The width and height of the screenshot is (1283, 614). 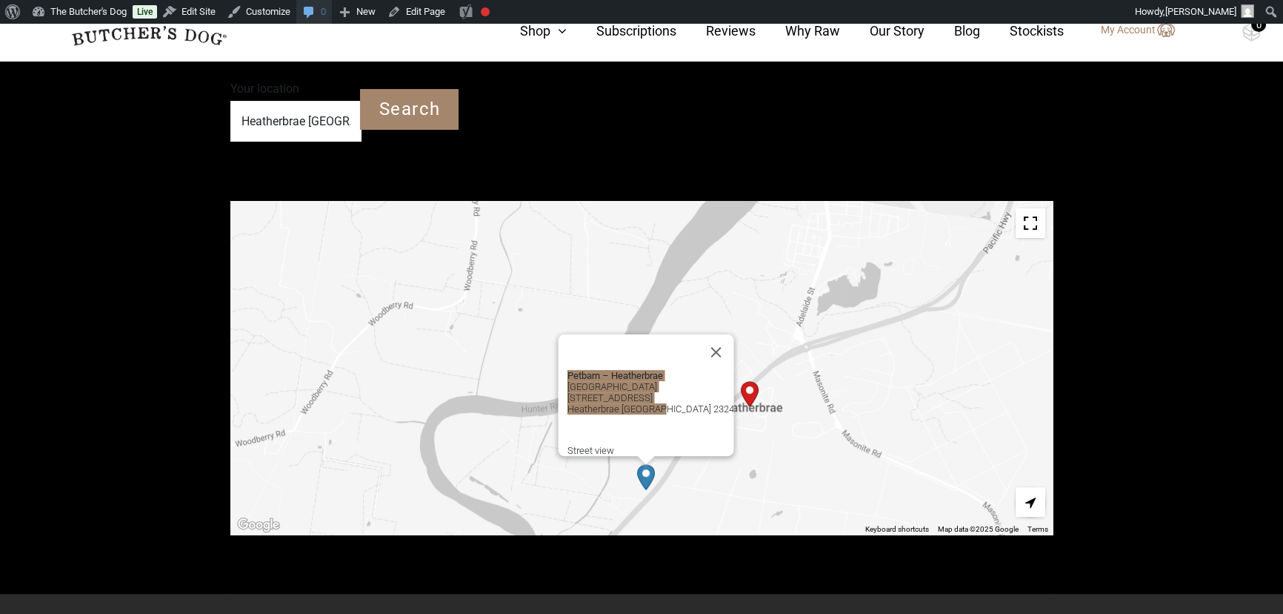 I want to click on a: Reviews, so click(x=716, y=30).